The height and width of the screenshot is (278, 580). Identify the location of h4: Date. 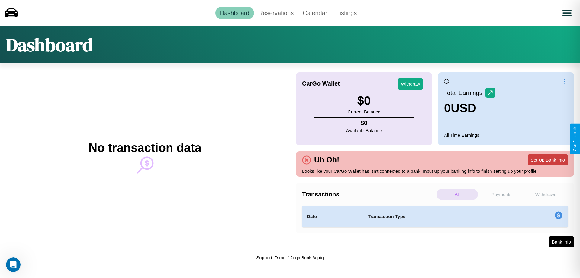
(333, 216).